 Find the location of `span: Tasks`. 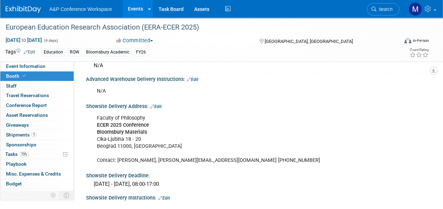

span: Tasks is located at coordinates (17, 154).